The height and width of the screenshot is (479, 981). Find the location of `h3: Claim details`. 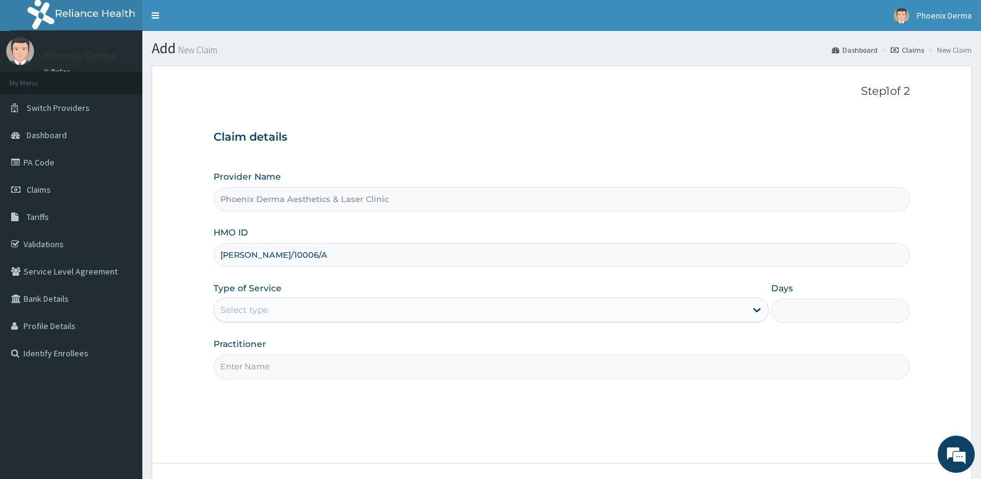

h3: Claim details is located at coordinates (562, 137).